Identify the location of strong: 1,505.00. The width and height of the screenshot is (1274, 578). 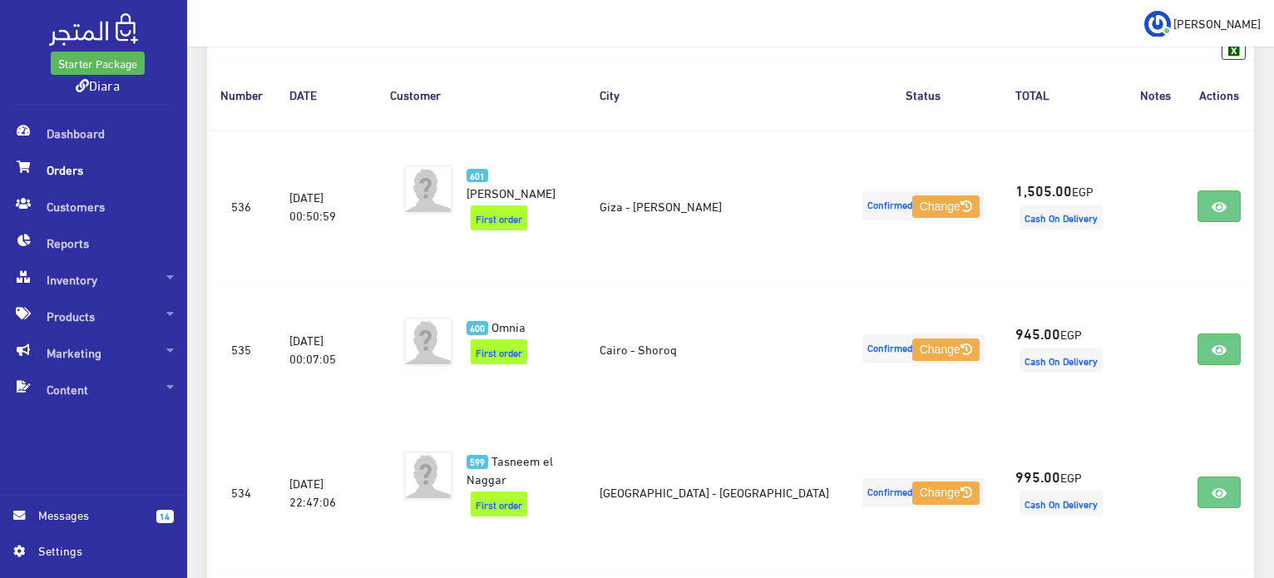
(1044, 190).